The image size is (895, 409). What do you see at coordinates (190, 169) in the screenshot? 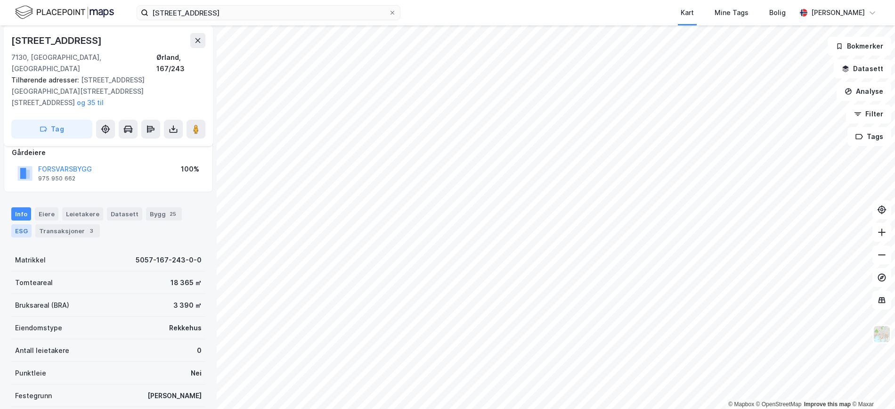
I see `div: 100%` at bounding box center [190, 169].